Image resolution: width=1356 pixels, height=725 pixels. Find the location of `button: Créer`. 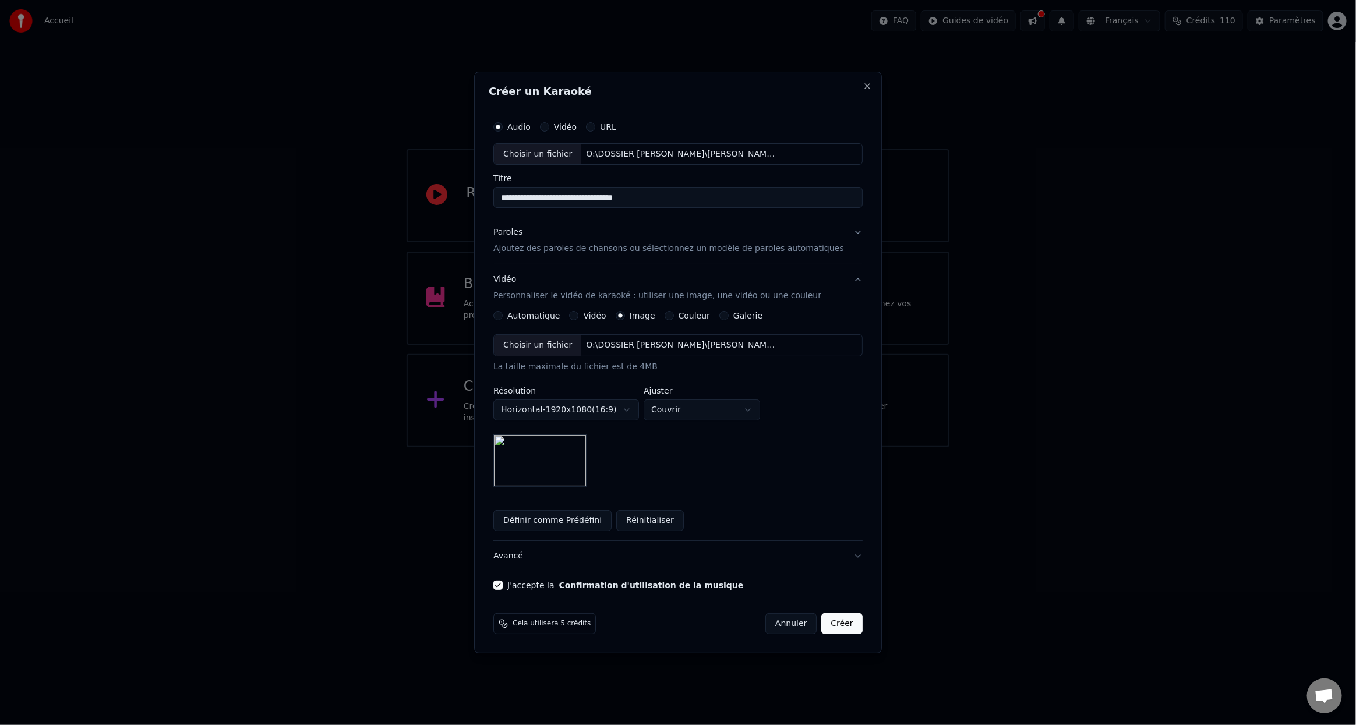

button: Créer is located at coordinates (842, 624).